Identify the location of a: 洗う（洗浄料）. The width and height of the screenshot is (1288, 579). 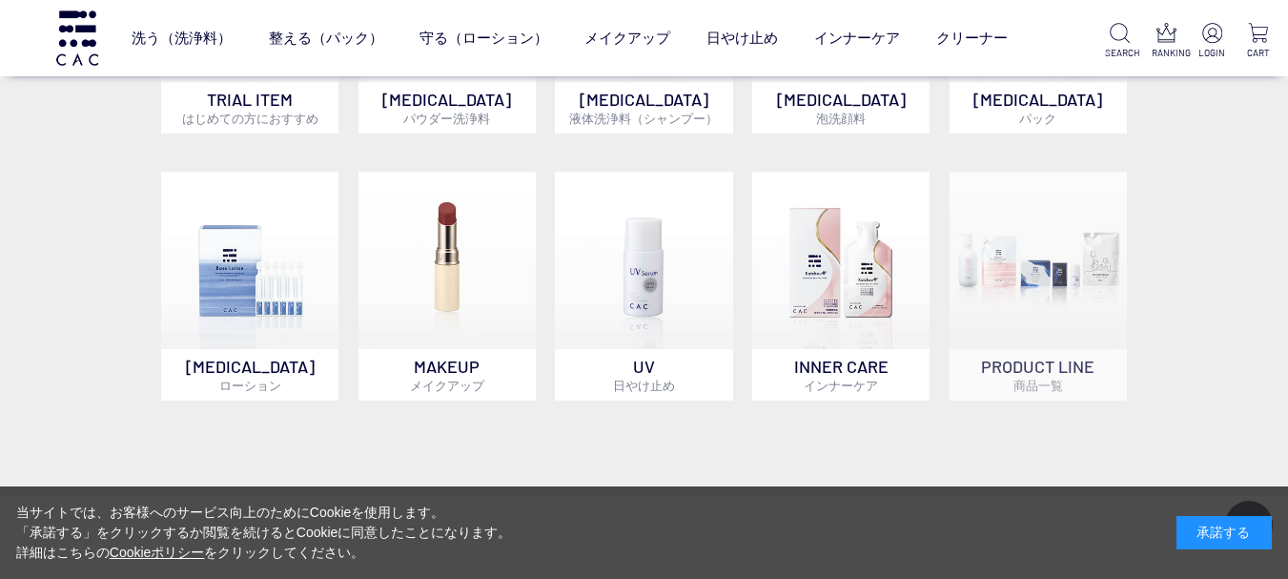
(181, 37).